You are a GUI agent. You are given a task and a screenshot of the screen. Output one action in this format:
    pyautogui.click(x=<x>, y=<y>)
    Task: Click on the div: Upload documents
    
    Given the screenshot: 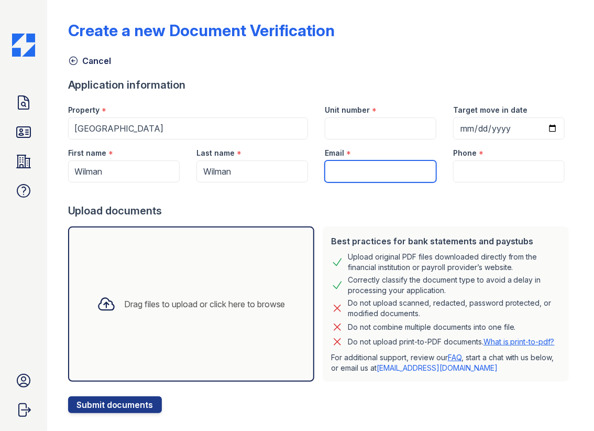 What is the action you would take?
    pyautogui.click(x=321, y=211)
    